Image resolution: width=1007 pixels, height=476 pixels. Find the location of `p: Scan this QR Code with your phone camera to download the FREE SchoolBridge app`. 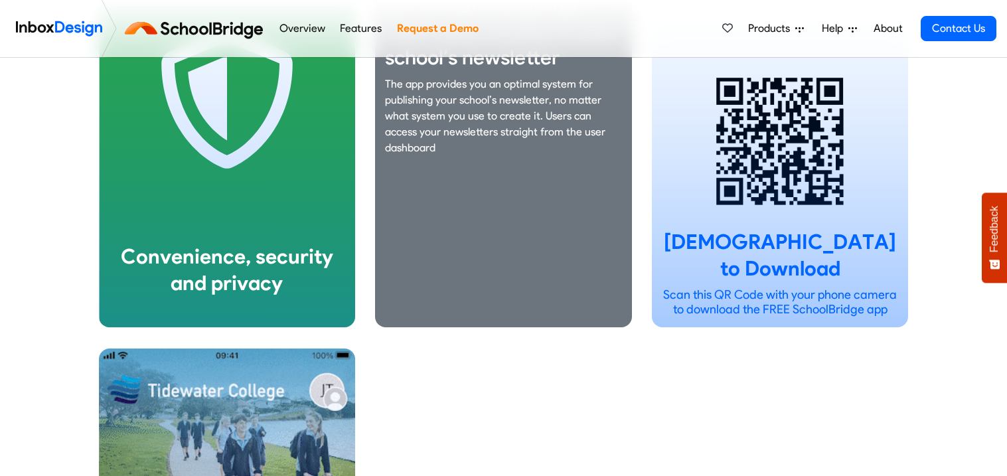

p: Scan this QR Code with your phone camera to download the FREE SchoolBridge app is located at coordinates (780, 302).